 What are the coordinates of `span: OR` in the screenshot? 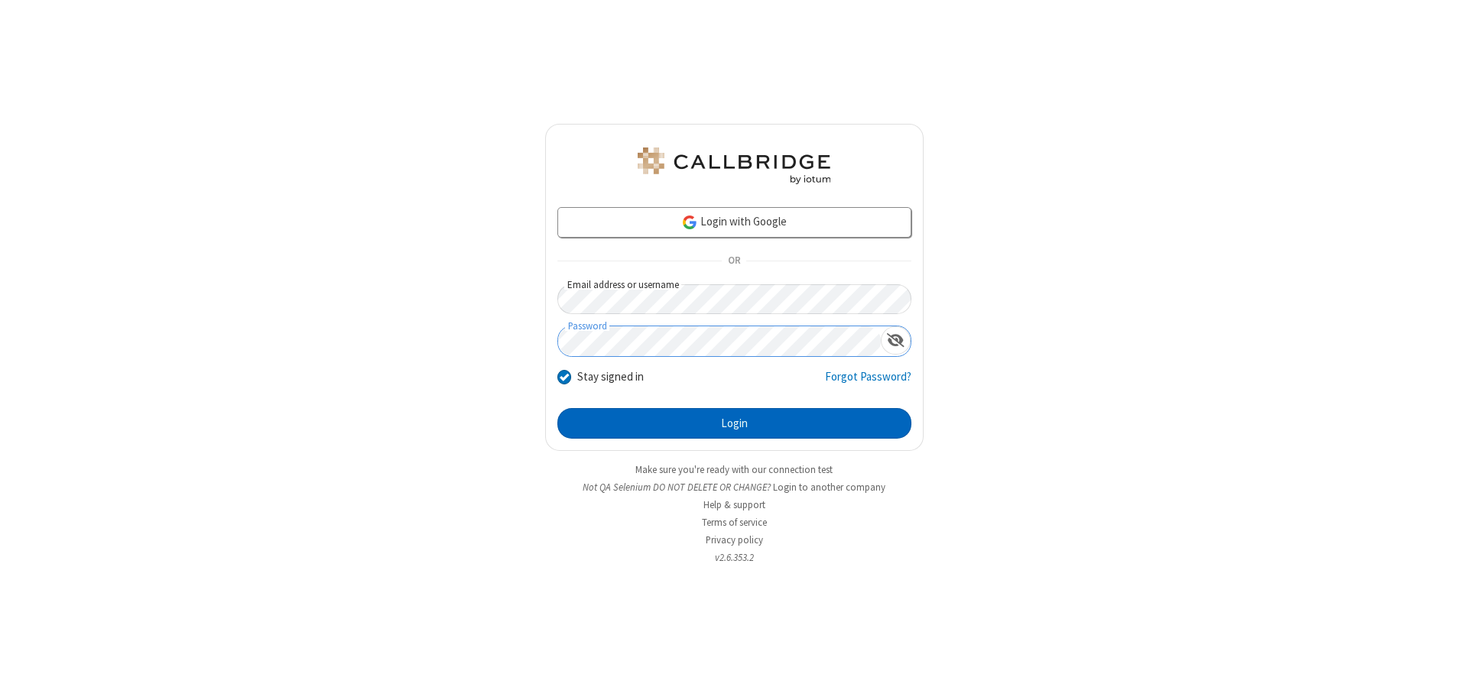 It's located at (734, 261).